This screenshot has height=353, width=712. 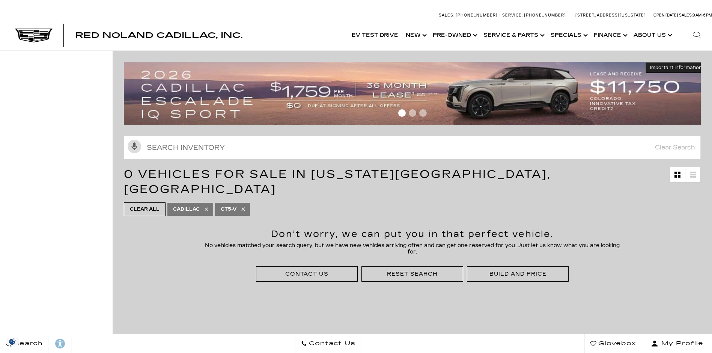 What do you see at coordinates (331, 343) in the screenshot?
I see `span: Contact Us` at bounding box center [331, 343].